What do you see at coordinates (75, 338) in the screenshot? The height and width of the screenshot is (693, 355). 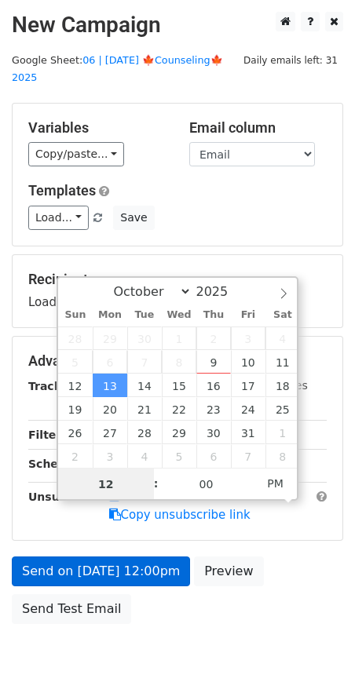 I see `span: September 28, 2025` at bounding box center [75, 338].